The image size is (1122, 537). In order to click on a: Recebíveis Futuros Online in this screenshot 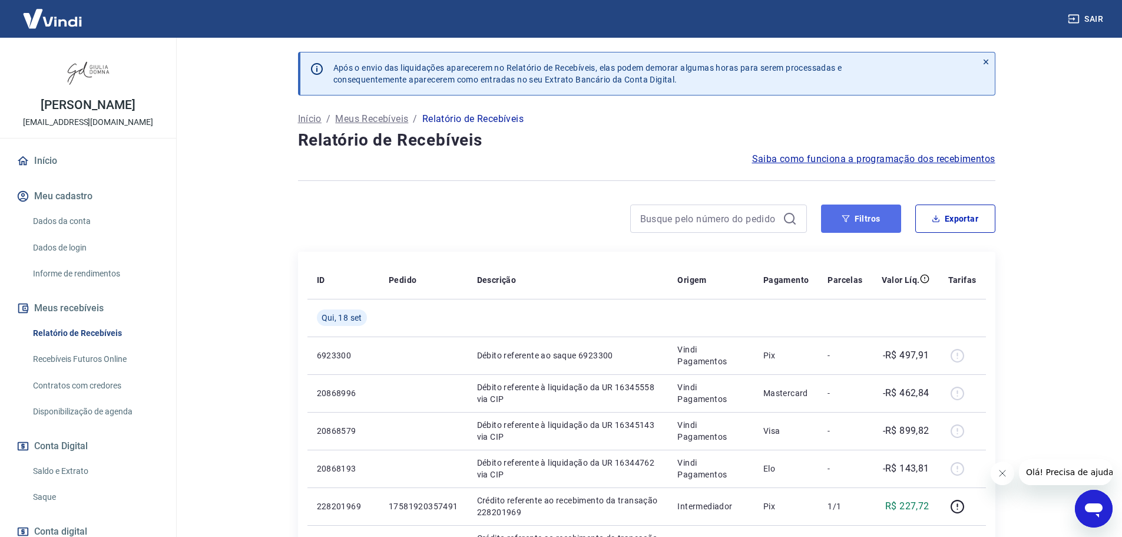, I will do `click(95, 359)`.